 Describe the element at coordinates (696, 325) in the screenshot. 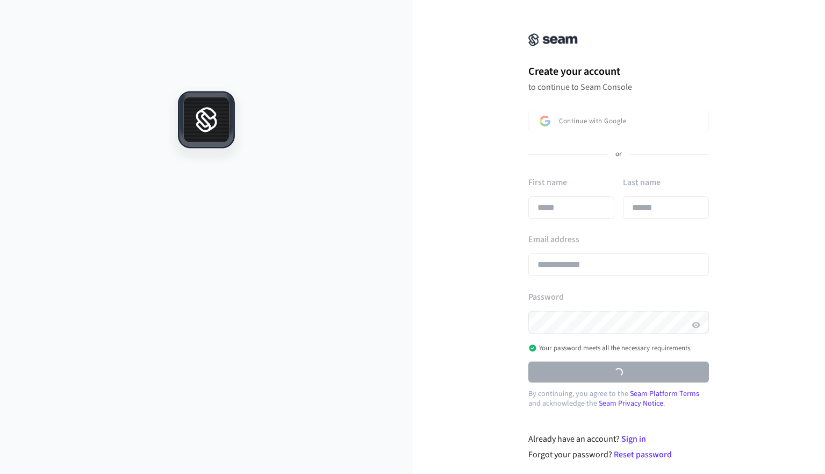

I see `button: Show password` at that location.